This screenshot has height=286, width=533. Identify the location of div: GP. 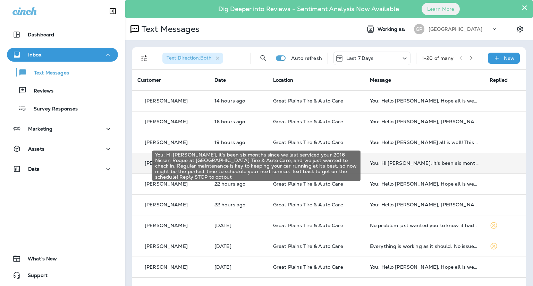
(419, 29).